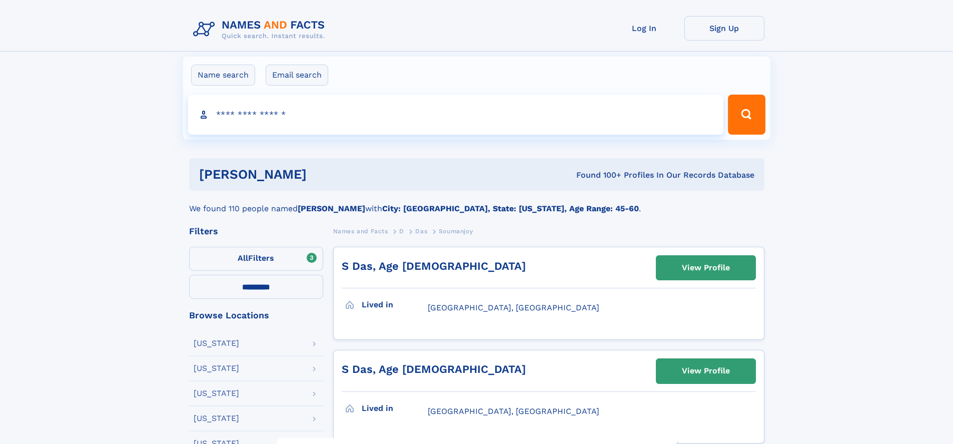 The image size is (953, 444). What do you see at coordinates (421, 231) in the screenshot?
I see `span: Das` at bounding box center [421, 231].